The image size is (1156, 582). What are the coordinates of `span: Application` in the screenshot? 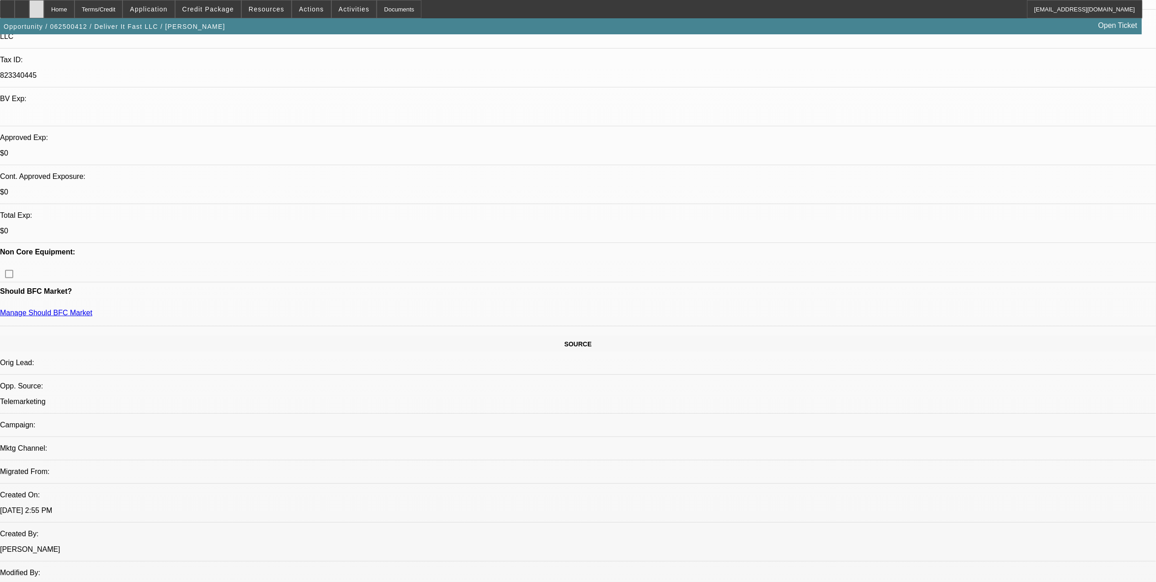 It's located at (149, 9).